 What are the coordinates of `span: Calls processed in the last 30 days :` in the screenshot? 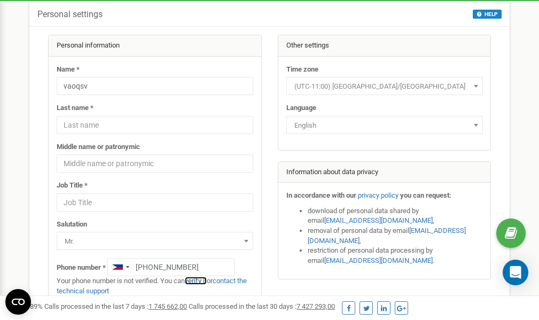 It's located at (262, 306).